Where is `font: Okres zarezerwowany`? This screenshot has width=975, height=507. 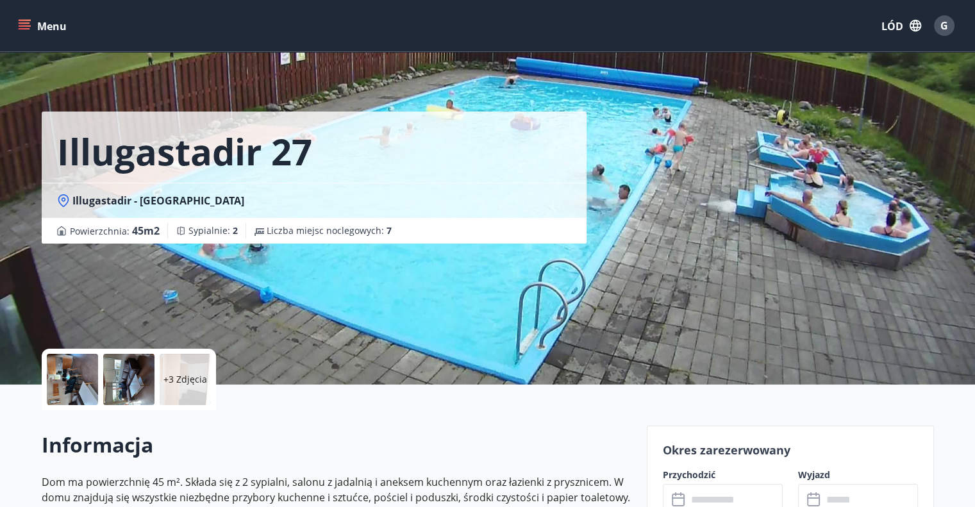
font: Okres zarezerwowany is located at coordinates (726, 450).